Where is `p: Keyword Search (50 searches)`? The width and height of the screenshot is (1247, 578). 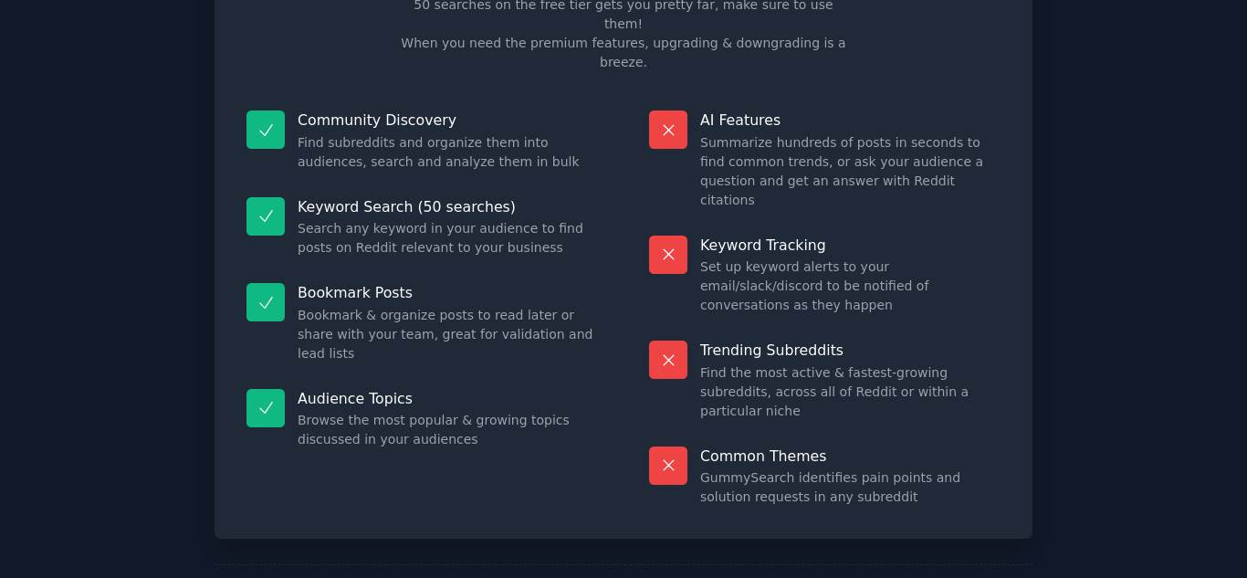
p: Keyword Search (50 searches) is located at coordinates (447, 206).